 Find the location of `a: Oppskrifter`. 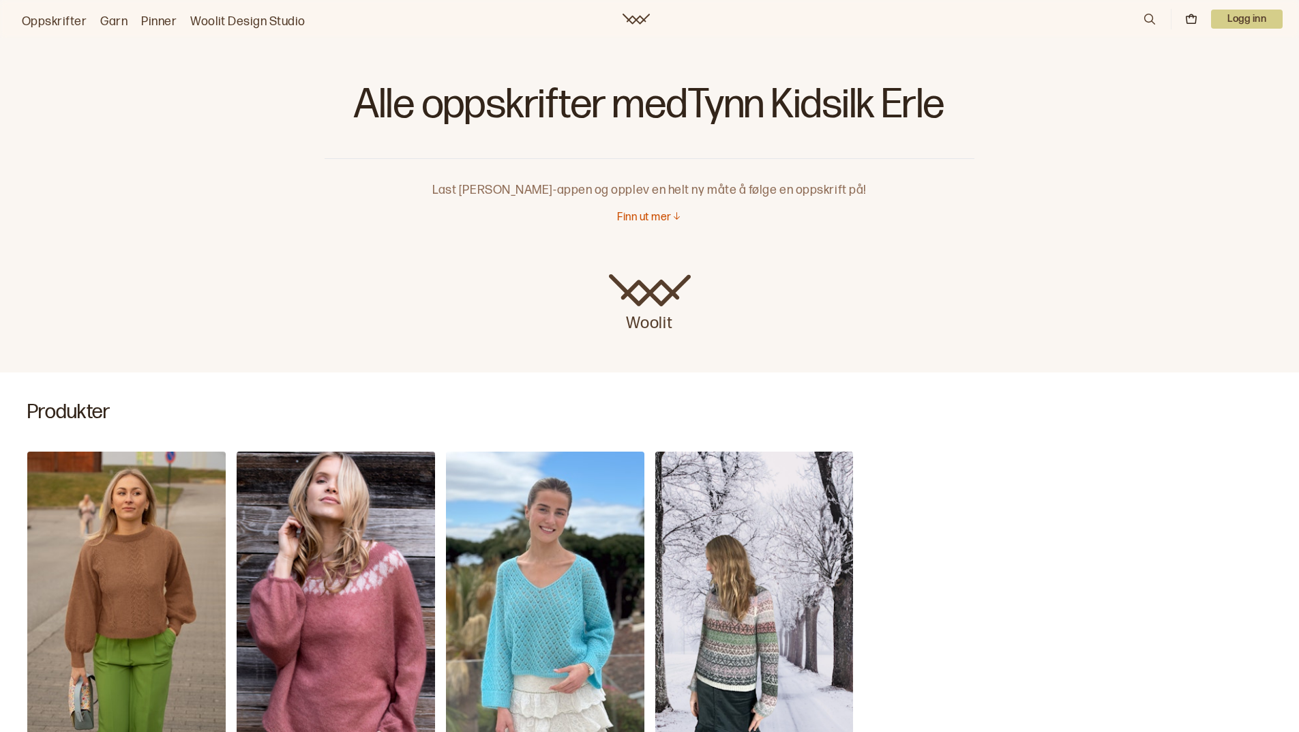

a: Oppskrifter is located at coordinates (54, 22).